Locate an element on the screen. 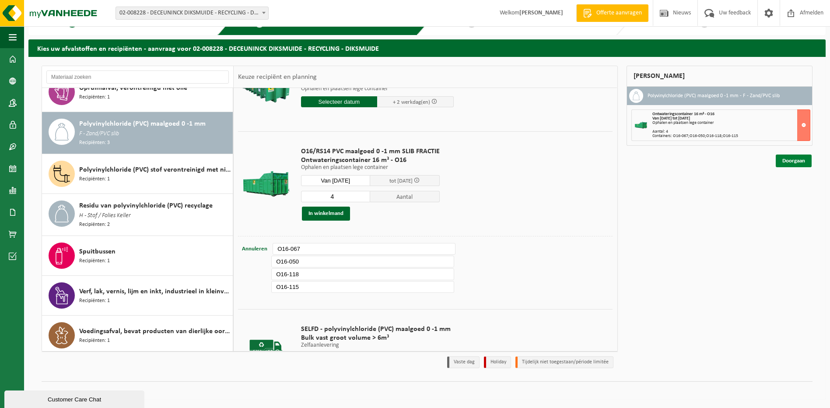 The width and height of the screenshot is (830, 408). span: Recipiënten: 2 is located at coordinates (95, 224).